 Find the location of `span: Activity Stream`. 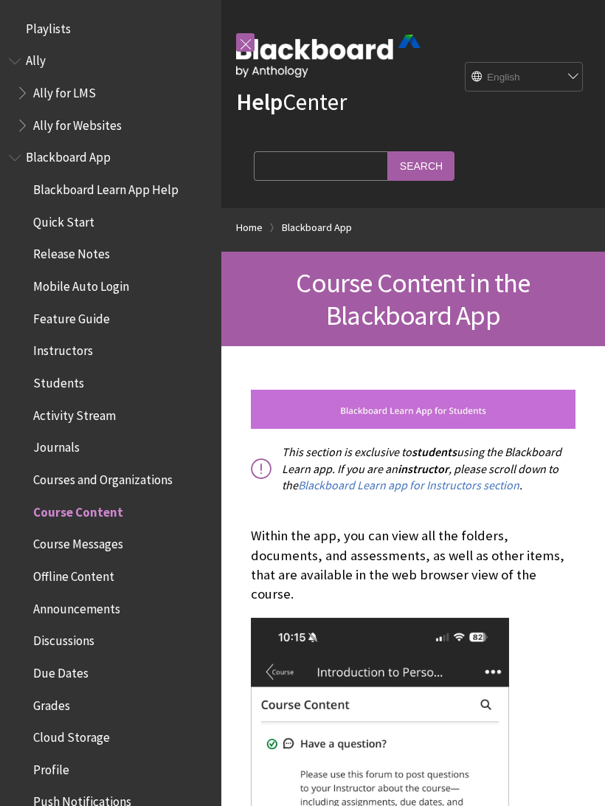

span: Activity Stream is located at coordinates (75, 413).